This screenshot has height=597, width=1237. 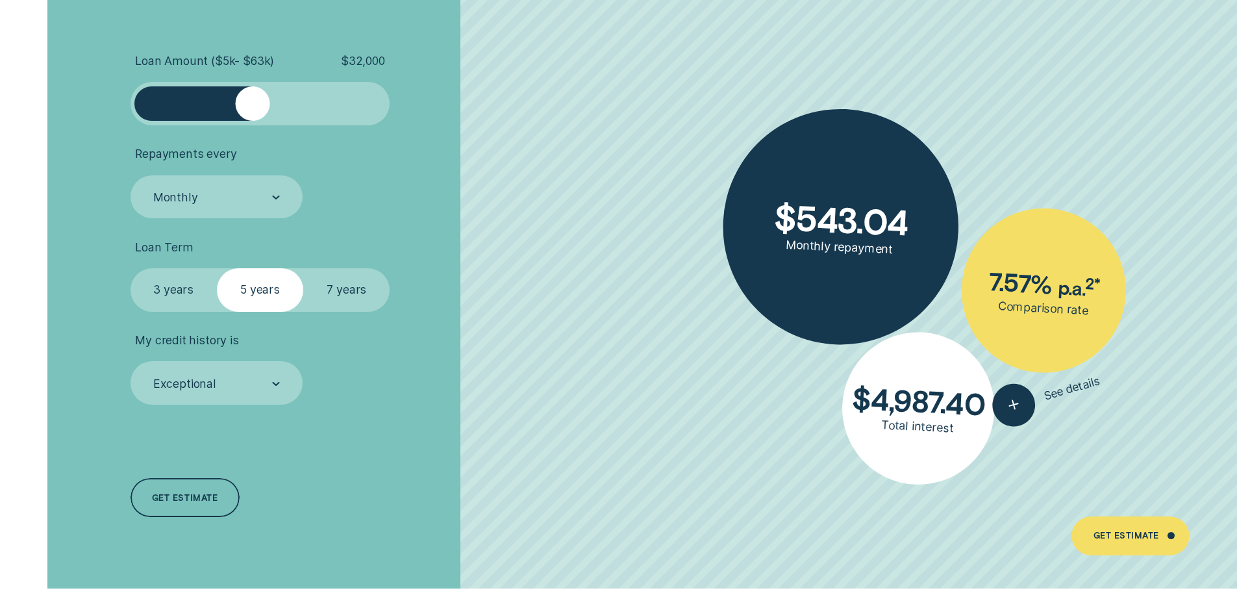 I want to click on span: See details, so click(x=1072, y=388).